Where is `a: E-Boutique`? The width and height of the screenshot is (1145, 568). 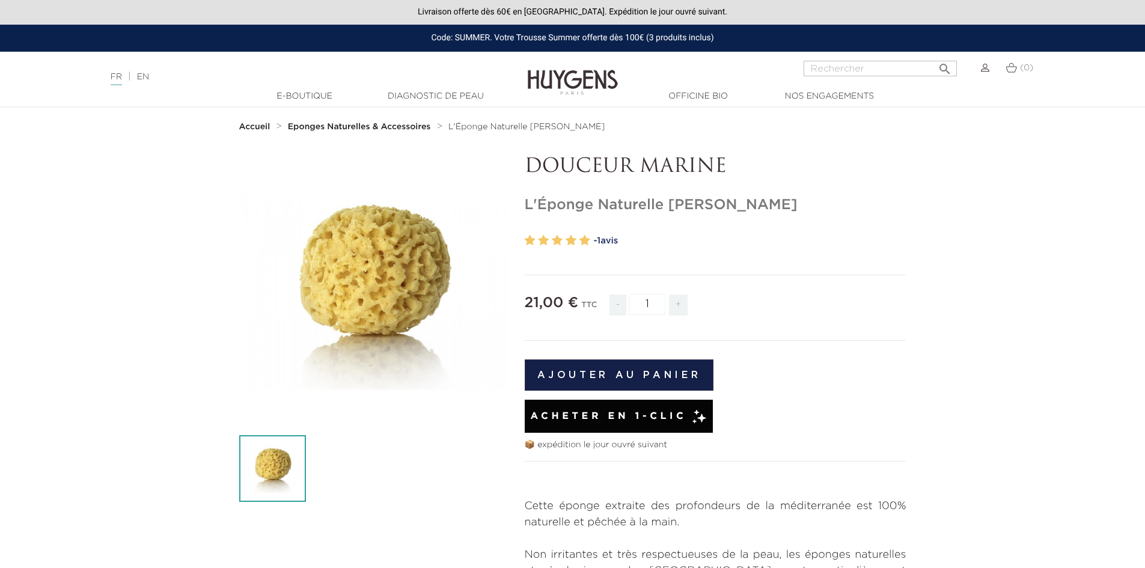
a: E-Boutique is located at coordinates (305, 96).